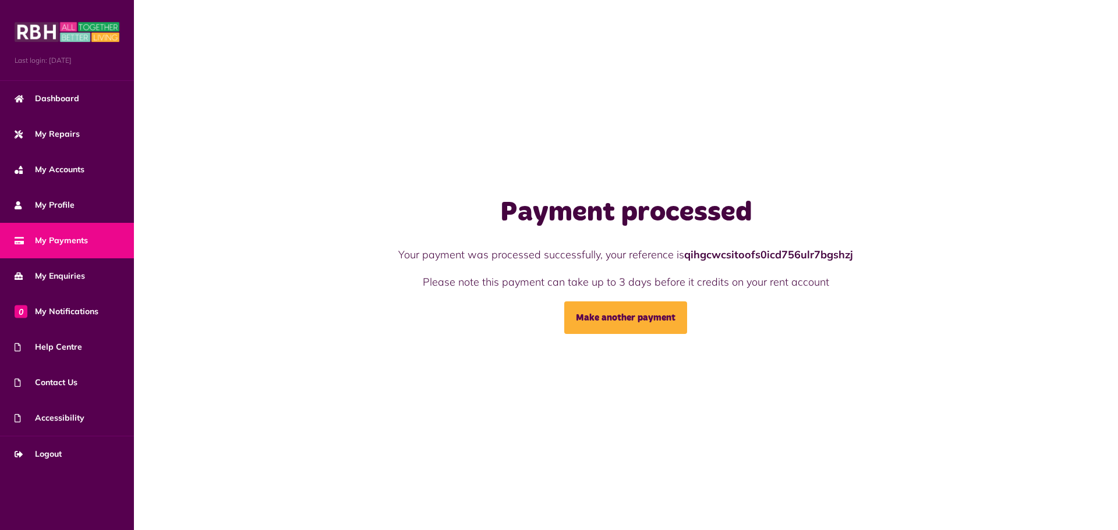 The height and width of the screenshot is (530, 1118). What do you see at coordinates (769, 254) in the screenshot?
I see `strong: qihgcwcsitoofs0icd756ulr7bgshzj` at bounding box center [769, 254].